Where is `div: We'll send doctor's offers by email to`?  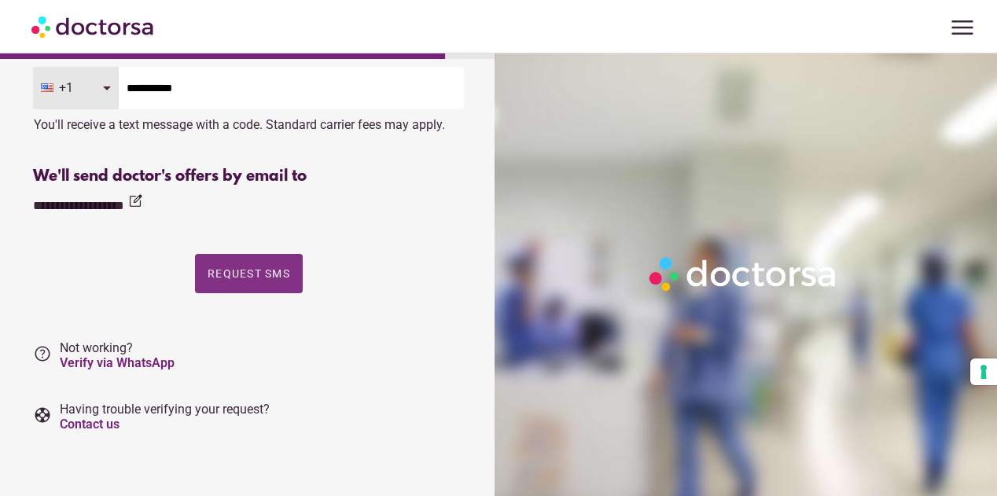 div: We'll send doctor's offers by email to is located at coordinates (248, 176).